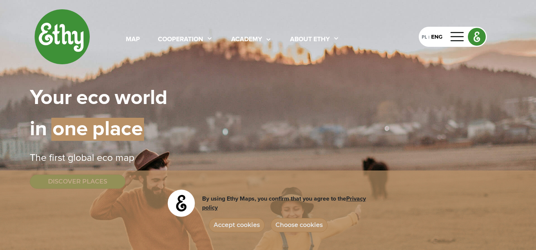 The height and width of the screenshot is (250, 536). What do you see at coordinates (246, 40) in the screenshot?
I see `div: academy` at bounding box center [246, 40].